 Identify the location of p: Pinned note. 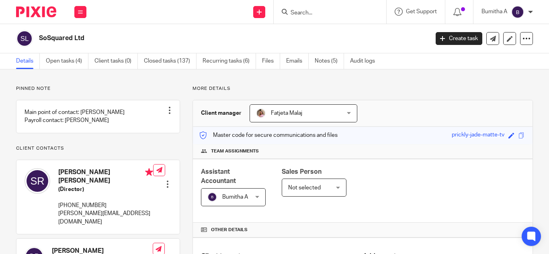
(98, 89).